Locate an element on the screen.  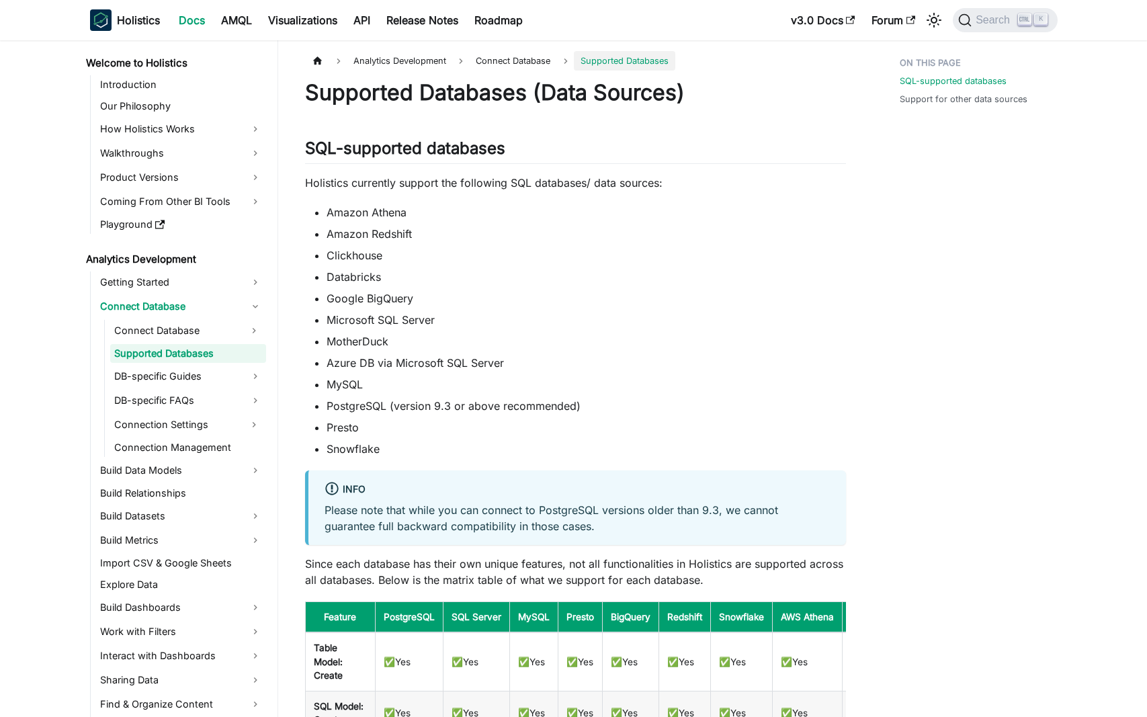
a: Home page is located at coordinates (318, 60).